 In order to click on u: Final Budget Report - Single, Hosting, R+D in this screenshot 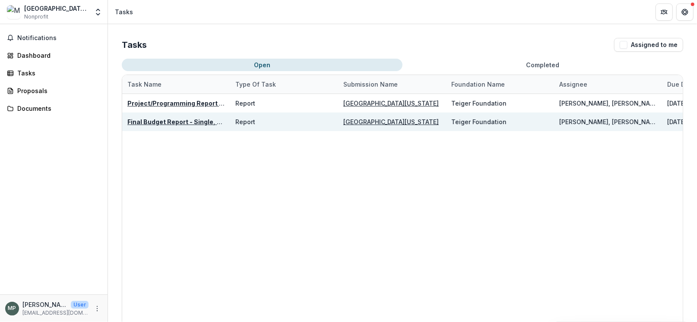, I will do `click(193, 122)`.